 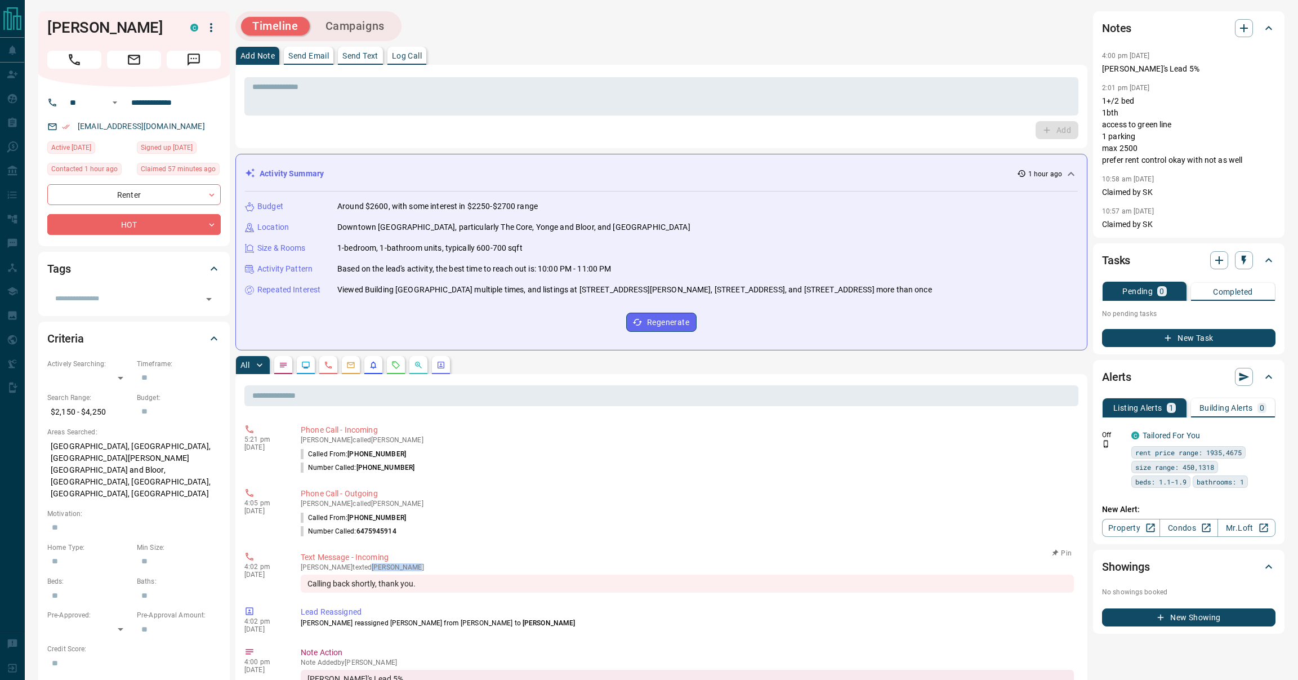 What do you see at coordinates (179, 547) in the screenshot?
I see `p: Min Size:` at bounding box center [179, 547].